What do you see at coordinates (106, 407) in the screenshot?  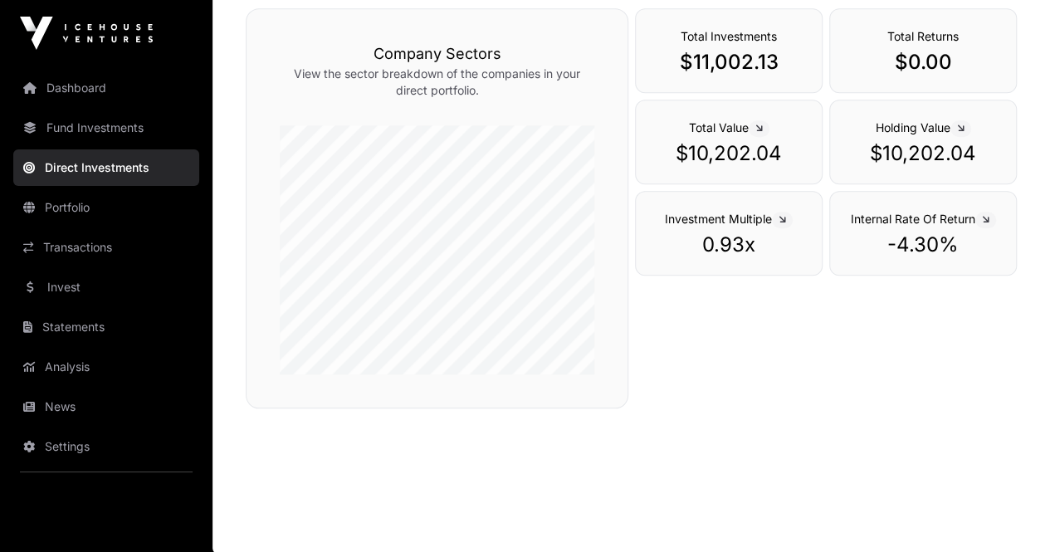 I see `a: News` at bounding box center [106, 407].